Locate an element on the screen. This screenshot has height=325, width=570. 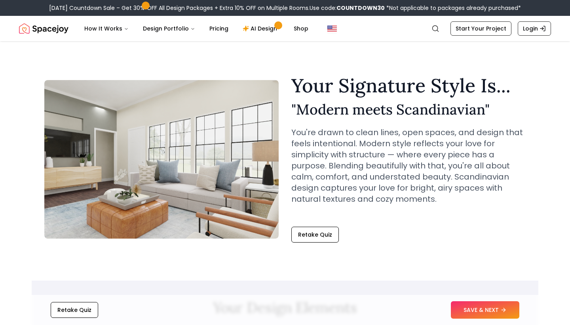
img: Modern meets Scandinavian Style Example is located at coordinates (162, 159).